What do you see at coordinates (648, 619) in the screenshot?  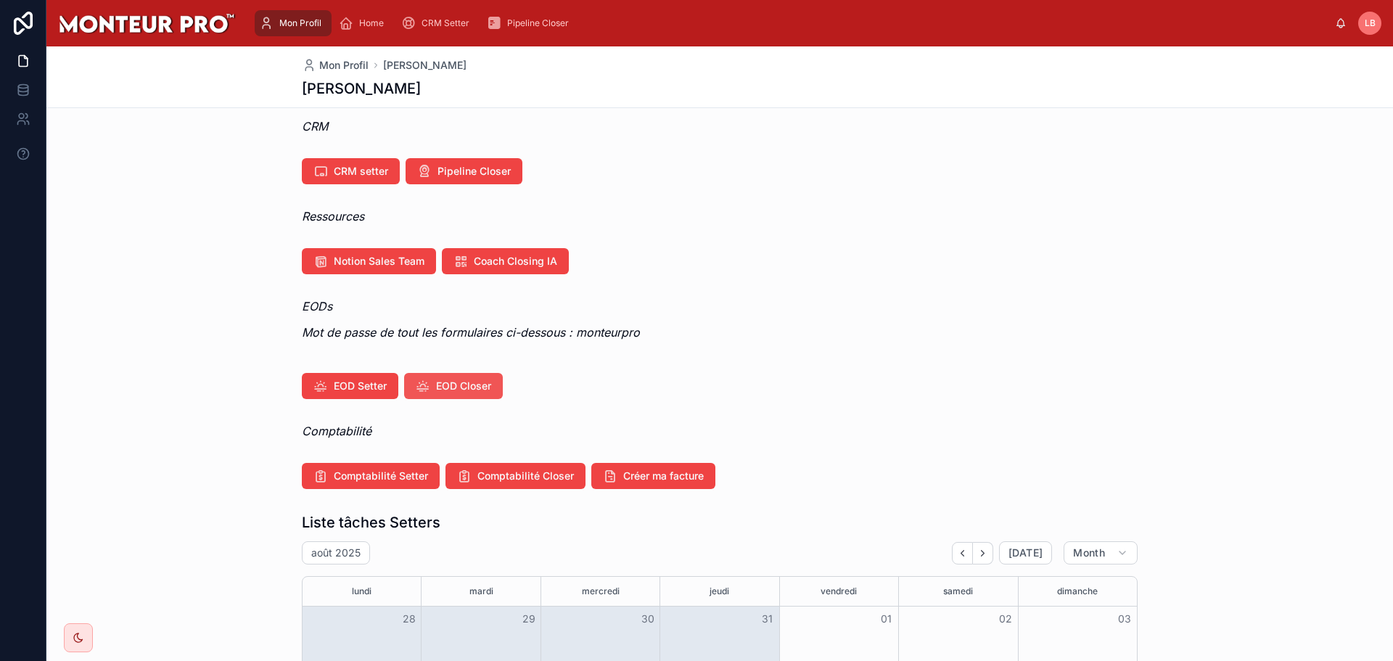 I see `button: 30` at bounding box center [648, 619].